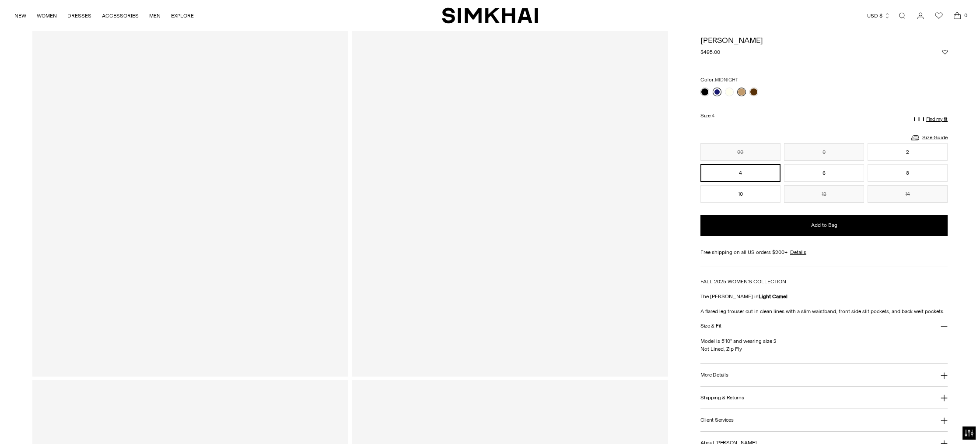 Image resolution: width=980 pixels, height=444 pixels. Describe the element at coordinates (957, 16) in the screenshot. I see `a: Open cart modal` at that location.